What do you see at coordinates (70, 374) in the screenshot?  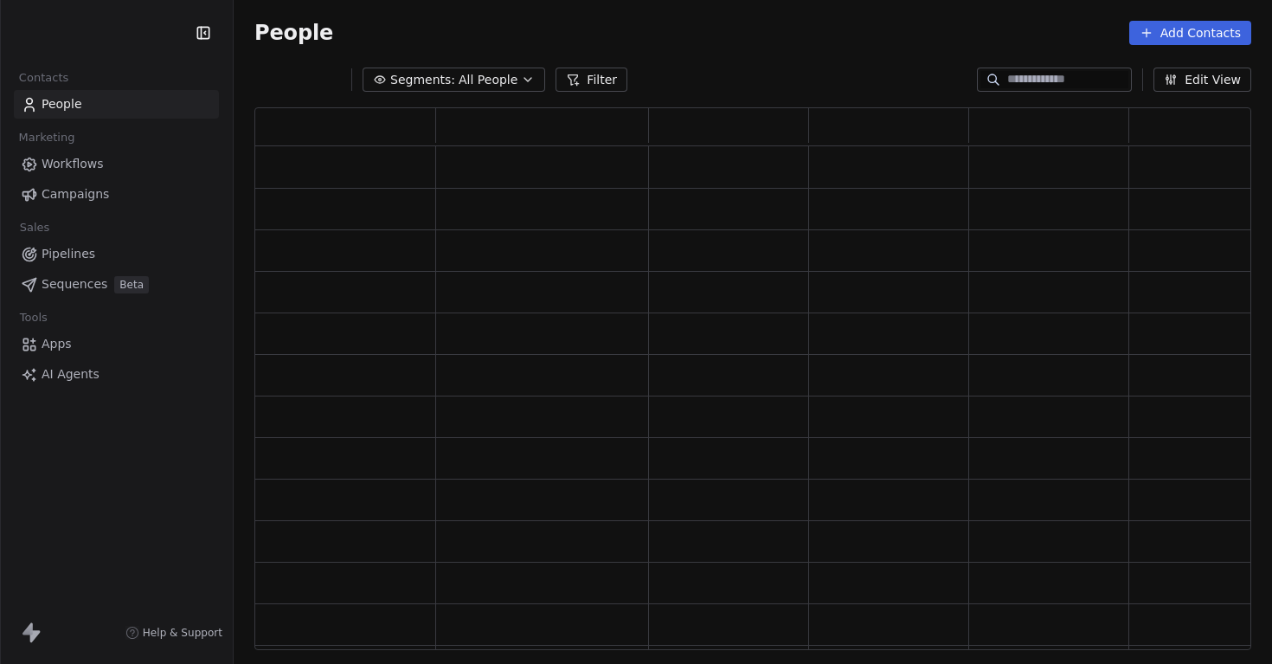 I see `span: AI Agents` at bounding box center [70, 374].